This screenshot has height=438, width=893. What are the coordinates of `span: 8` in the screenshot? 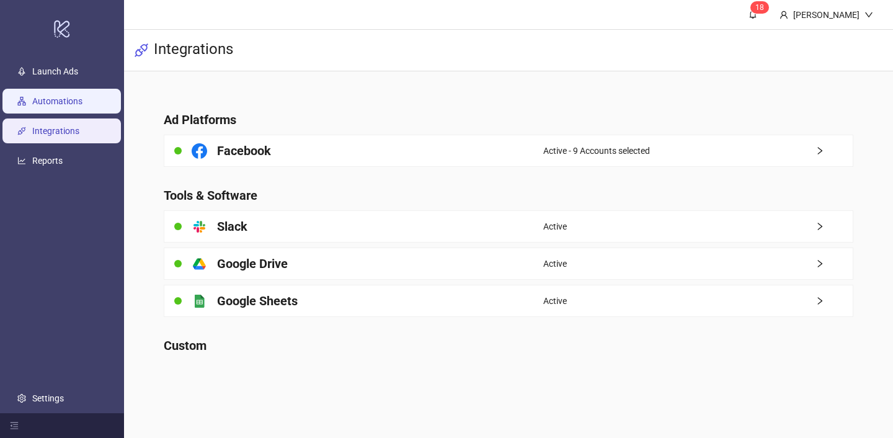 It's located at (761, 7).